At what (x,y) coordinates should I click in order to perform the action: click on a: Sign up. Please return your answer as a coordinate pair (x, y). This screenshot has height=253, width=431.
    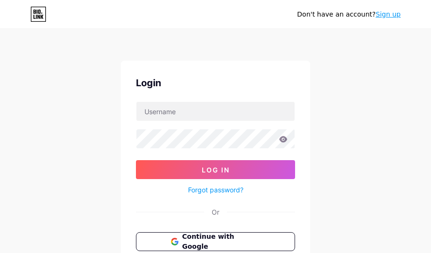
    Looking at the image, I should click on (388, 14).